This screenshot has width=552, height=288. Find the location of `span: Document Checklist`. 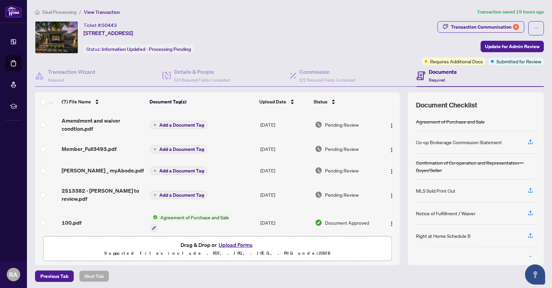

span: Document Checklist is located at coordinates (447, 105).